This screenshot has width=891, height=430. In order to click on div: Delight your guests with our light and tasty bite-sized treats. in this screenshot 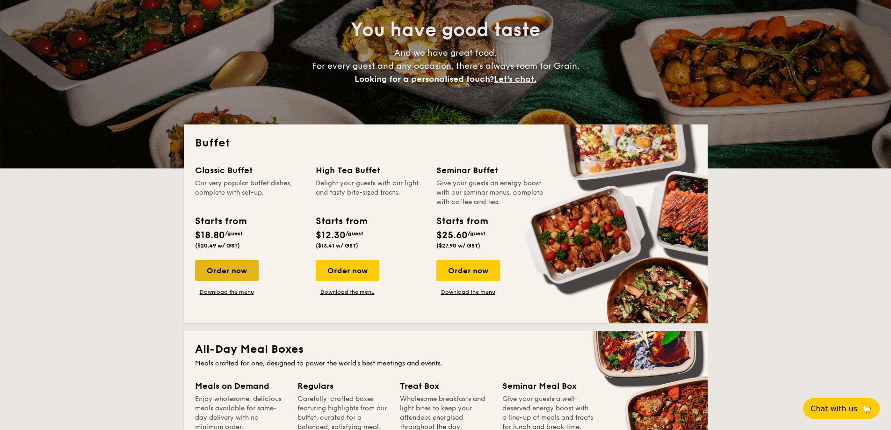, I will do `click(370, 193)`.